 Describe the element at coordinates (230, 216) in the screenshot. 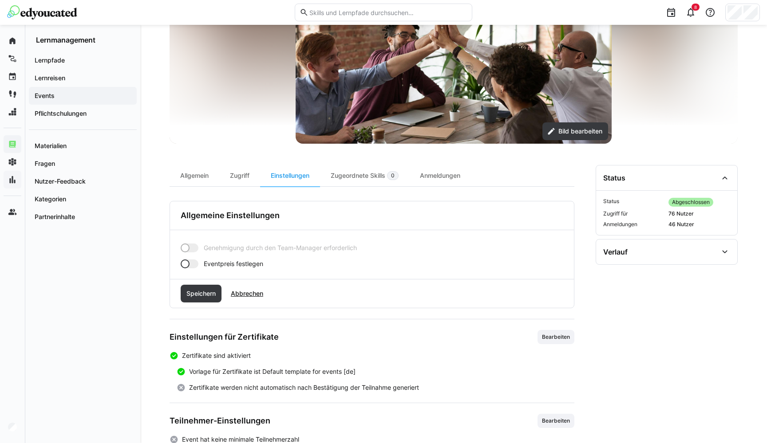

I see `h3: Allgemeine Einstellungen` at that location.